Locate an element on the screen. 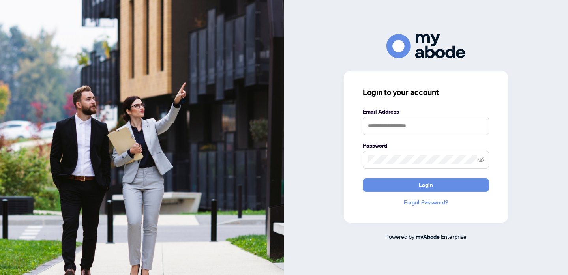 The image size is (568, 275). span: eye-invisible is located at coordinates (481, 160).